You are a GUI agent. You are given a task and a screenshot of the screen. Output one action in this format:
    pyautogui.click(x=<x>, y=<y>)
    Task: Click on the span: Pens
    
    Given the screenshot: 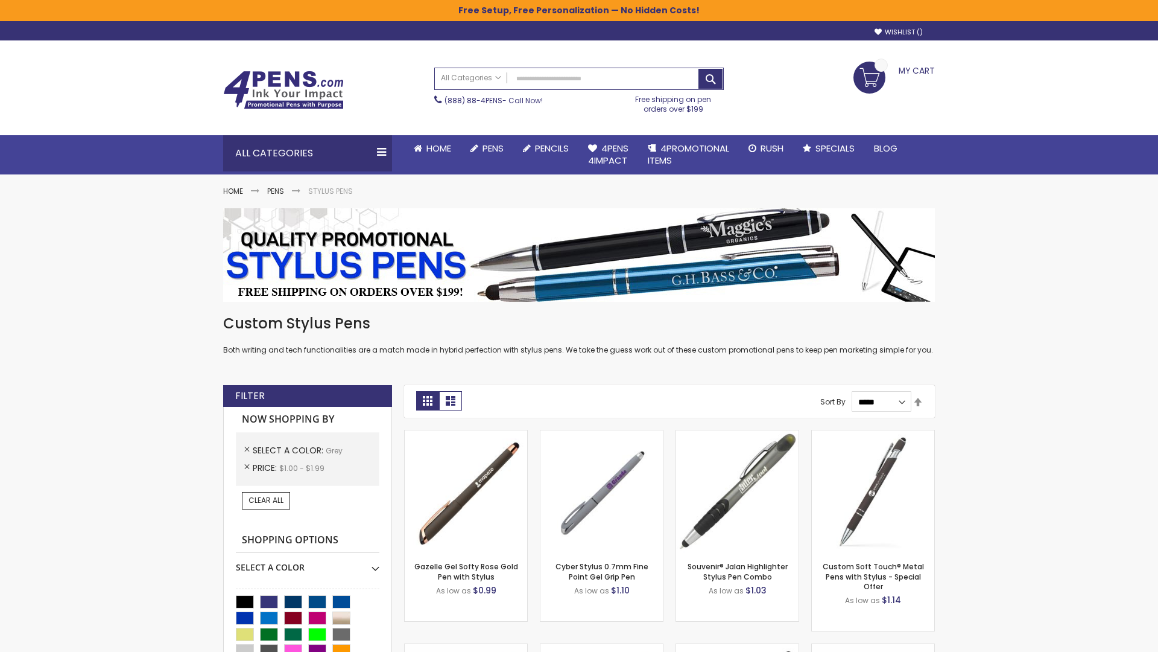 What is the action you would take?
    pyautogui.click(x=493, y=148)
    